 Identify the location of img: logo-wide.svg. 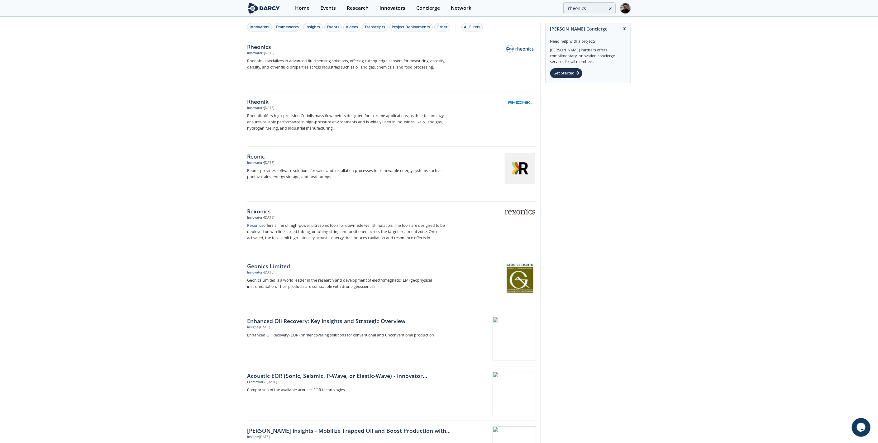
(264, 8).